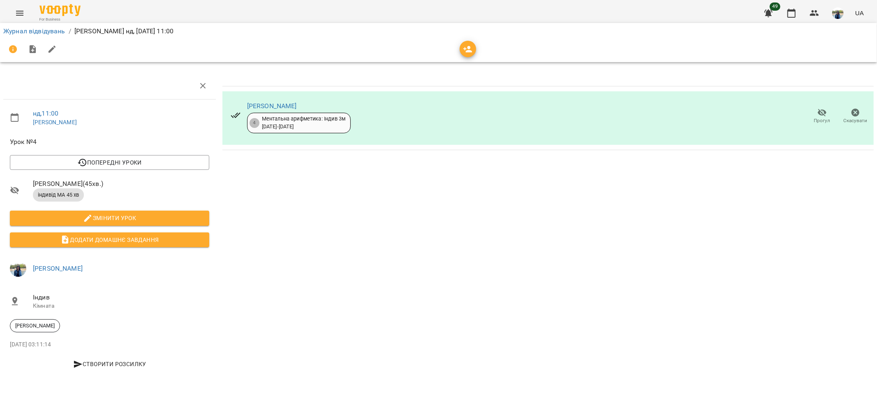 The image size is (877, 420). What do you see at coordinates (109, 240) in the screenshot?
I see `span: Додати домашнє завдання` at bounding box center [109, 240].